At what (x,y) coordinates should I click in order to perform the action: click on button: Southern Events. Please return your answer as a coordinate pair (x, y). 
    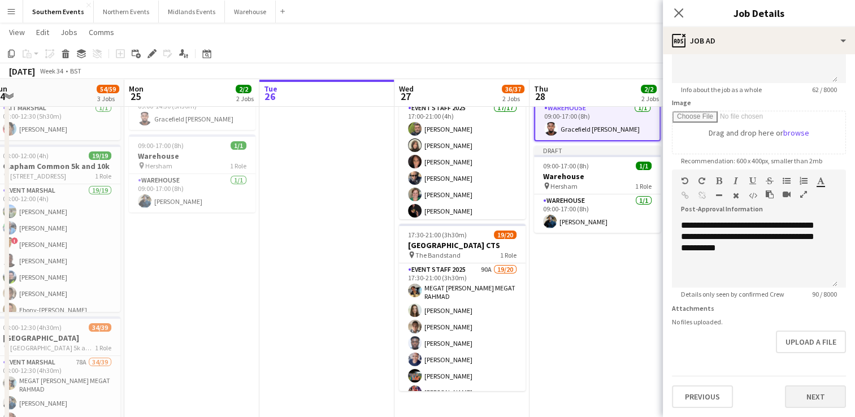
    Looking at the image, I should click on (58, 11).